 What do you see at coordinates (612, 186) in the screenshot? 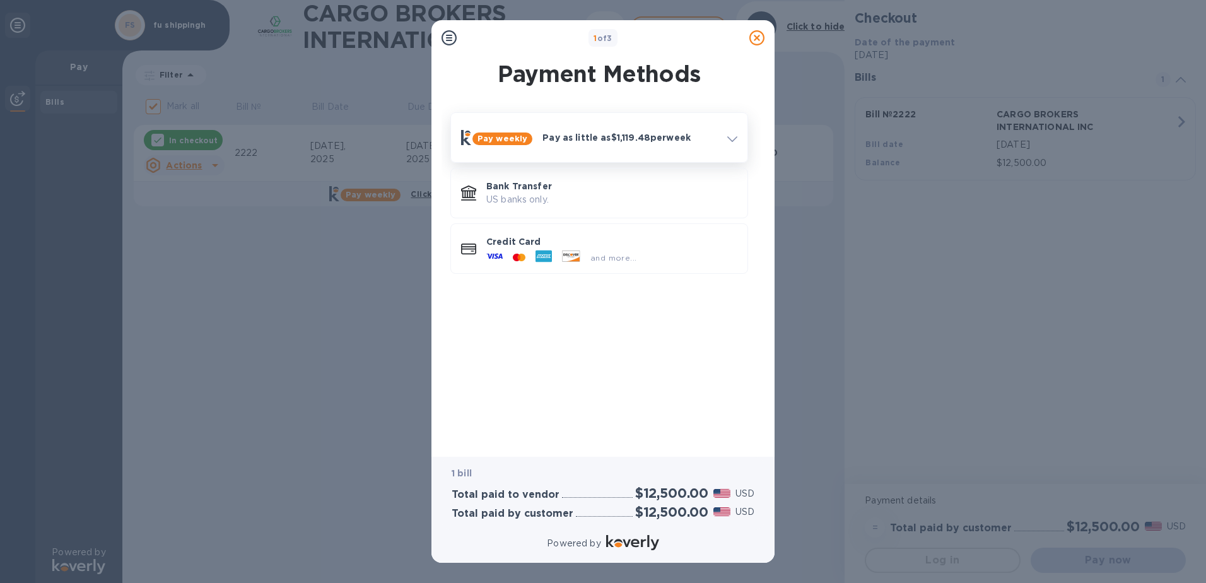
I see `p: Bank Transfer` at bounding box center [612, 186].